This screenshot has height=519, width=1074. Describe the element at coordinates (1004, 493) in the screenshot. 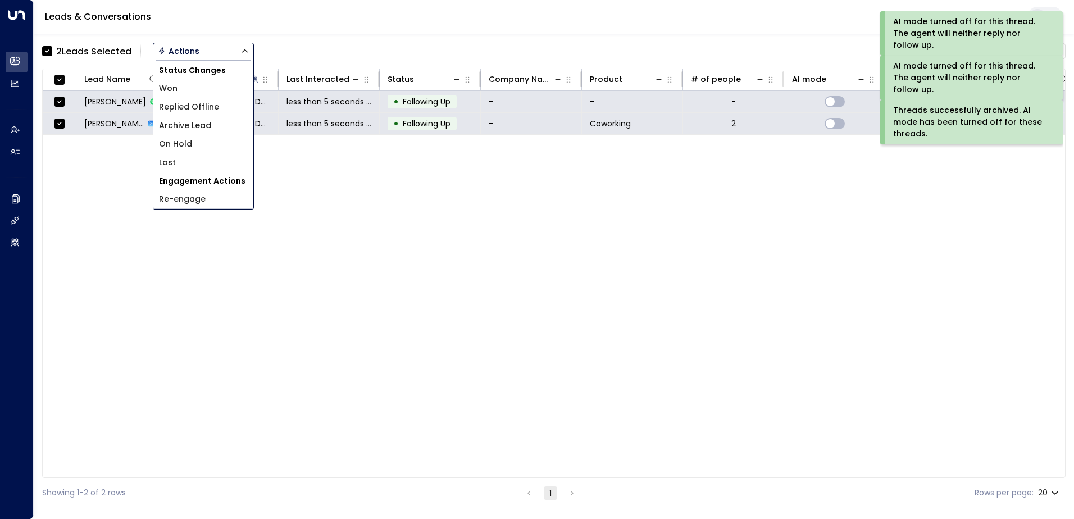

I see `label: Rows per page:` at that location.